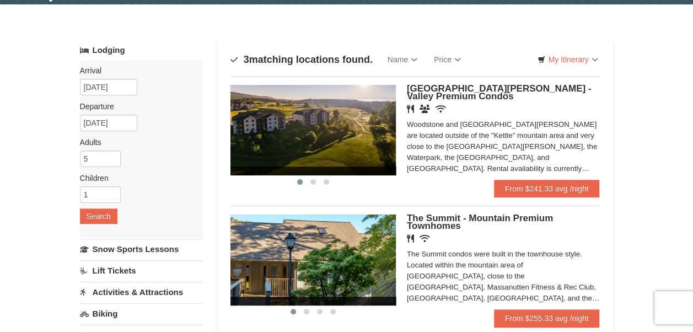 This screenshot has height=332, width=693. I want to click on a: Name, so click(403, 60).